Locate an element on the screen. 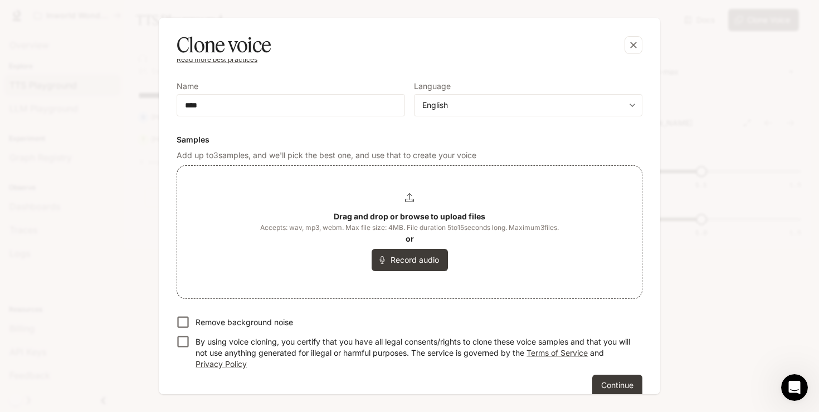 The height and width of the screenshot is (412, 819). b: or is located at coordinates (409, 238).